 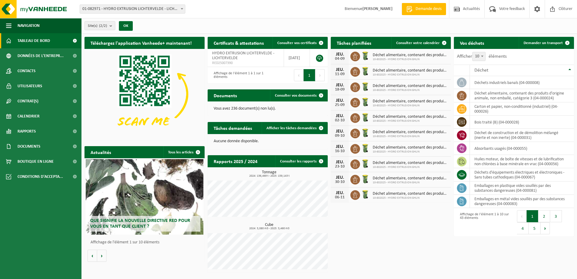 I want to click on button: Volgende, so click(x=102, y=256).